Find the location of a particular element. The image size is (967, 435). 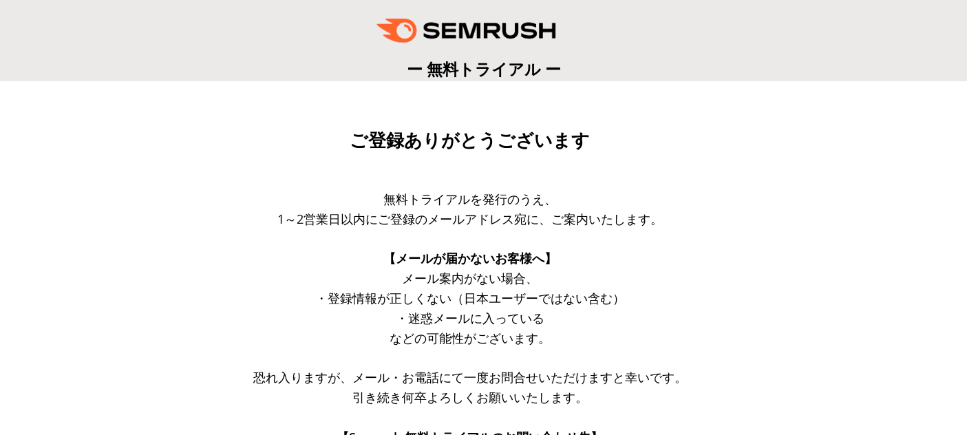

span: ー 無料トライアル ー is located at coordinates (484, 69).